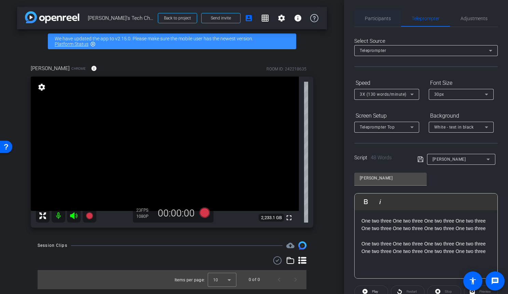 The height and width of the screenshot is (294, 508). I want to click on mat-icon: message, so click(495, 281).